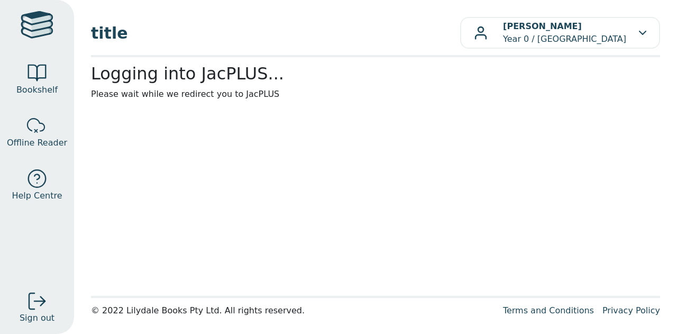  Describe the element at coordinates (549, 310) in the screenshot. I see `a: Terms and Conditions` at that location.